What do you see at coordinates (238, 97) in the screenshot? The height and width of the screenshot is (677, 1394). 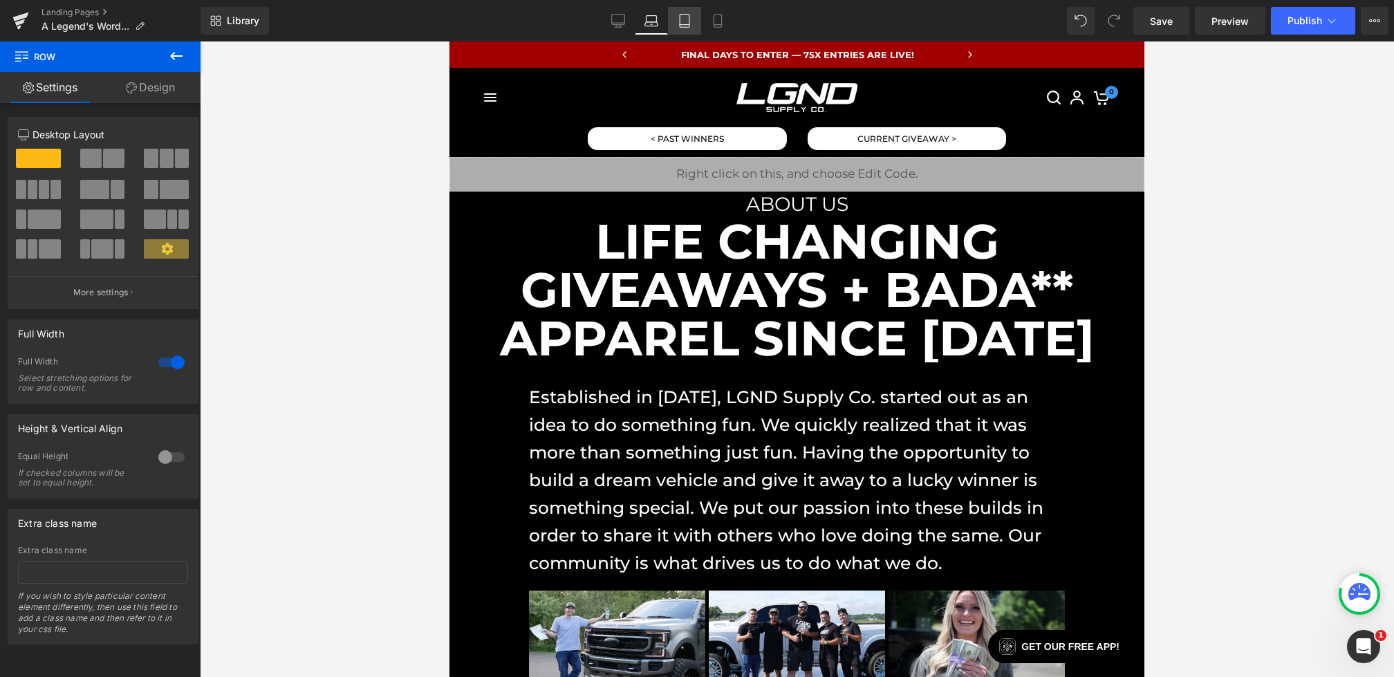 I see `span: < PAST WINNERS` at bounding box center [238, 97].